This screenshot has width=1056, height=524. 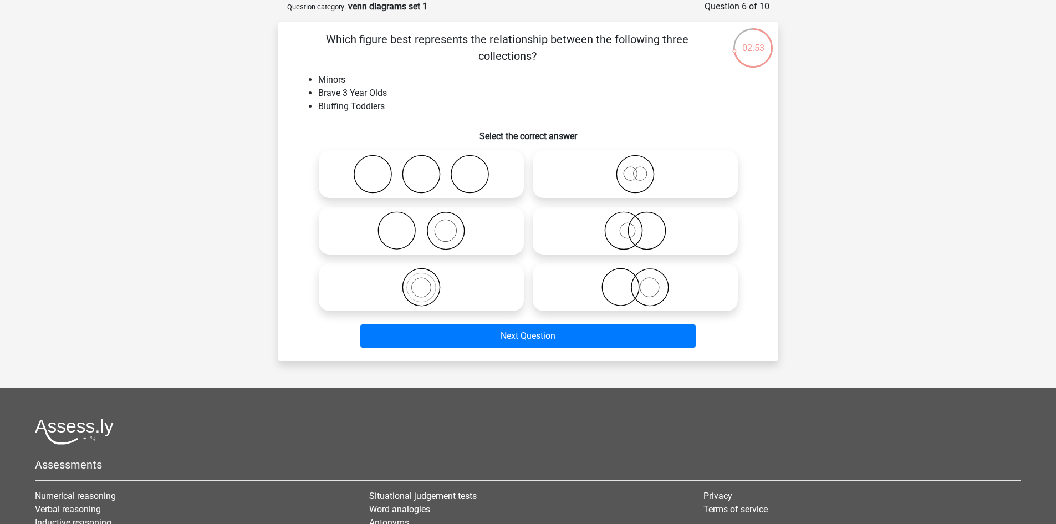 What do you see at coordinates (539, 80) in the screenshot?
I see `li: Minors` at bounding box center [539, 80].